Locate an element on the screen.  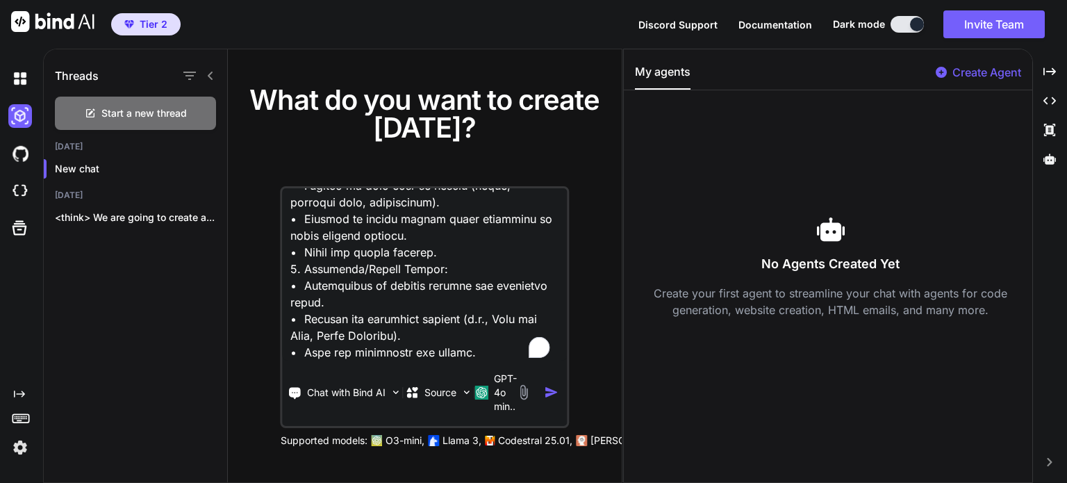
span: Discord Support is located at coordinates (678, 24).